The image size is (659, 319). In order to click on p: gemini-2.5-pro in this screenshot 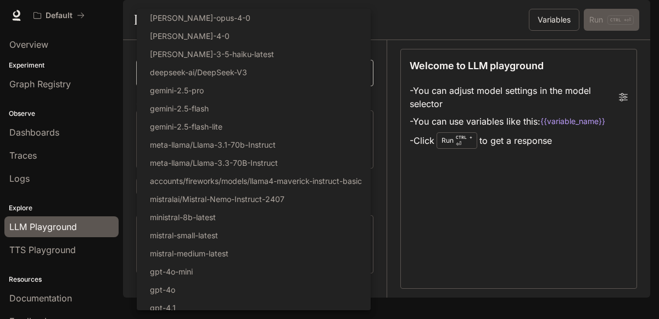, I will do `click(177, 90)`.